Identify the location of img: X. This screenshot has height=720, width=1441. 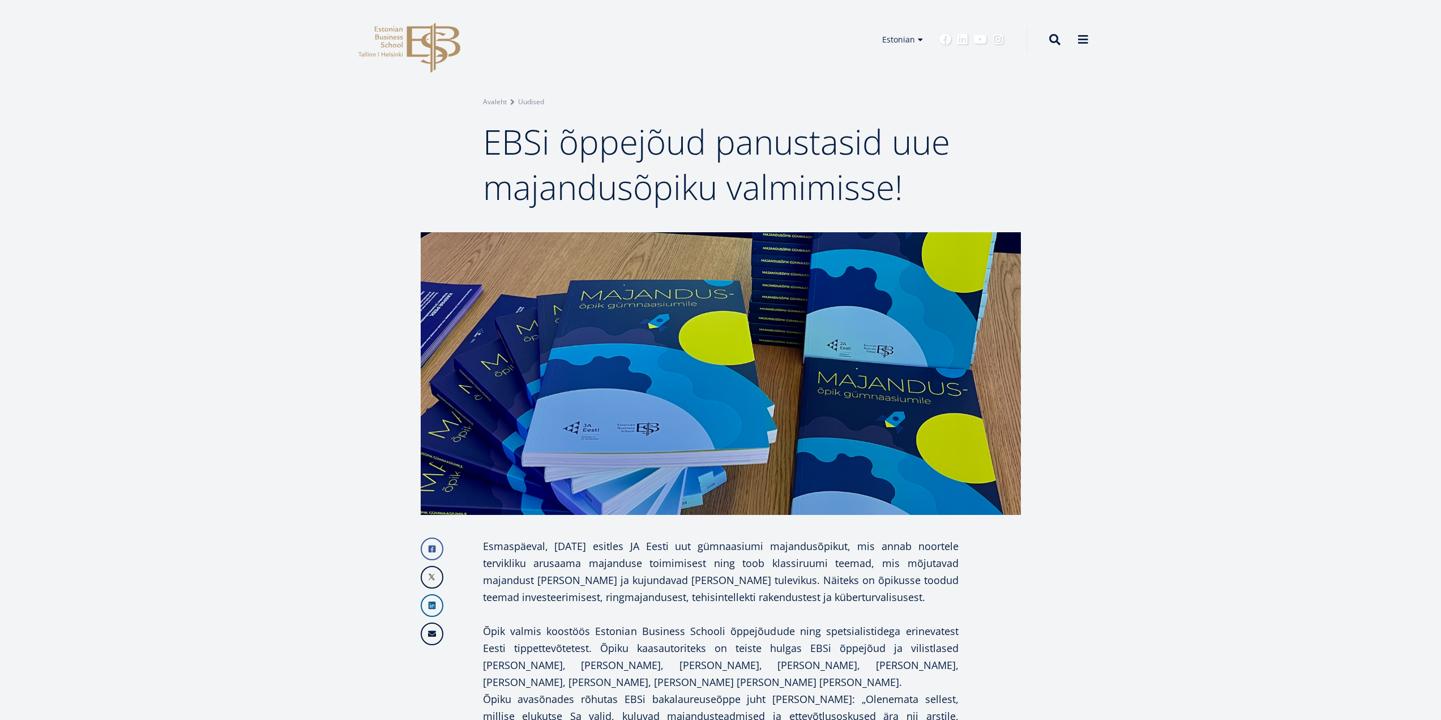
(432, 577).